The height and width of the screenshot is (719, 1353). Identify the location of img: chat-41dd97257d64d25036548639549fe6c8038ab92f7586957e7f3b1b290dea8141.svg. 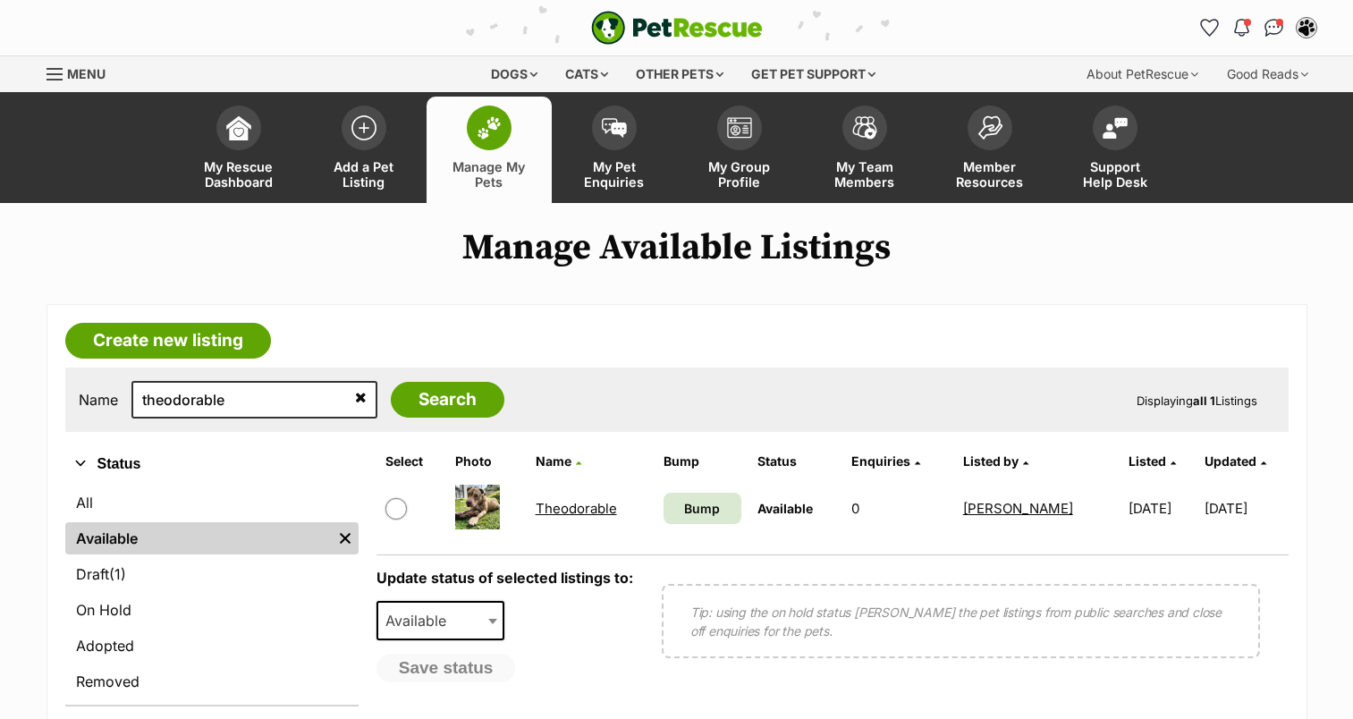
(1273, 28).